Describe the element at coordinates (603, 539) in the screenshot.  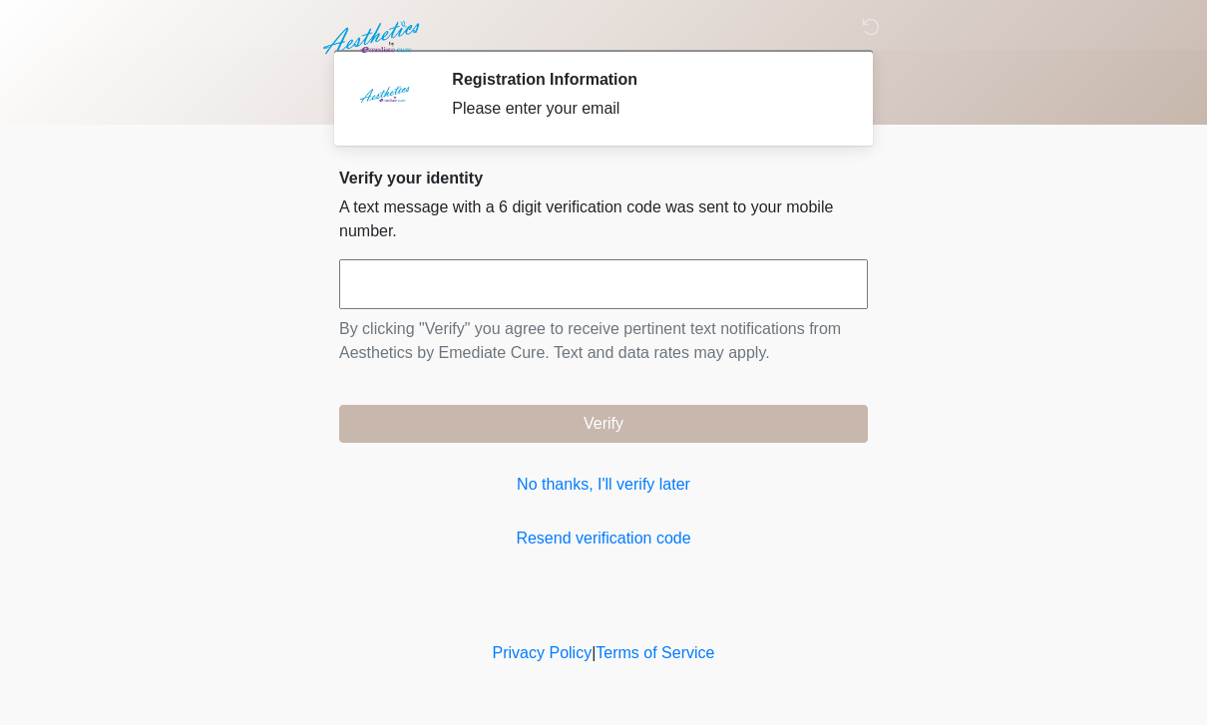
I see `a: Resend verification code` at that location.